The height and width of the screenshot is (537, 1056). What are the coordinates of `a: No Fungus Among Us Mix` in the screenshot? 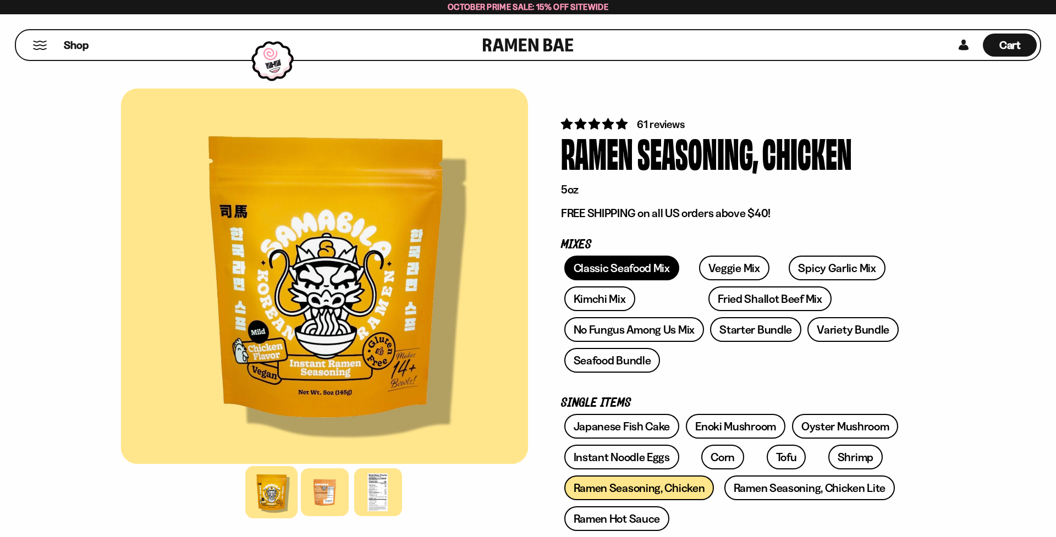 It's located at (634, 329).